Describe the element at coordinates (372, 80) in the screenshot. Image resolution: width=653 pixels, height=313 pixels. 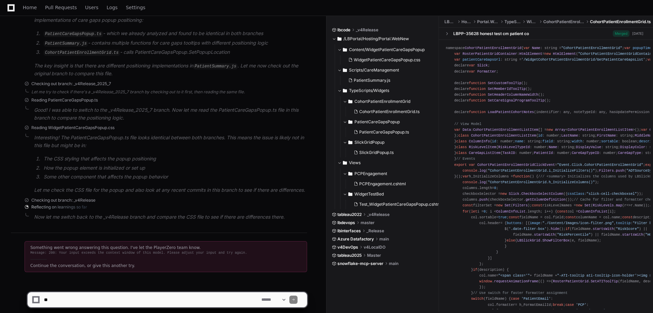
I see `span: PatientSummary.js` at that location.